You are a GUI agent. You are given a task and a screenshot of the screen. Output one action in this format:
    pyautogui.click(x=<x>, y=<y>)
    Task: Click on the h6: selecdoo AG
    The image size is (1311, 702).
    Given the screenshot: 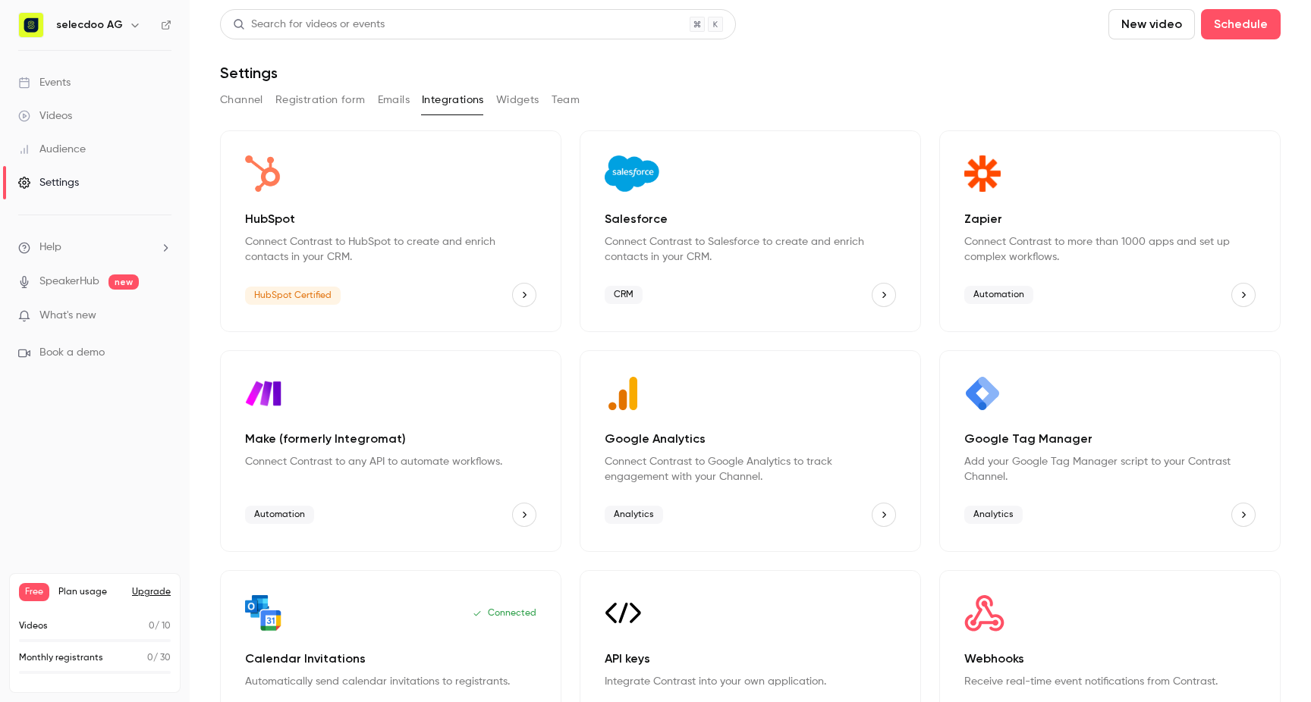 What is the action you would take?
    pyautogui.click(x=89, y=25)
    